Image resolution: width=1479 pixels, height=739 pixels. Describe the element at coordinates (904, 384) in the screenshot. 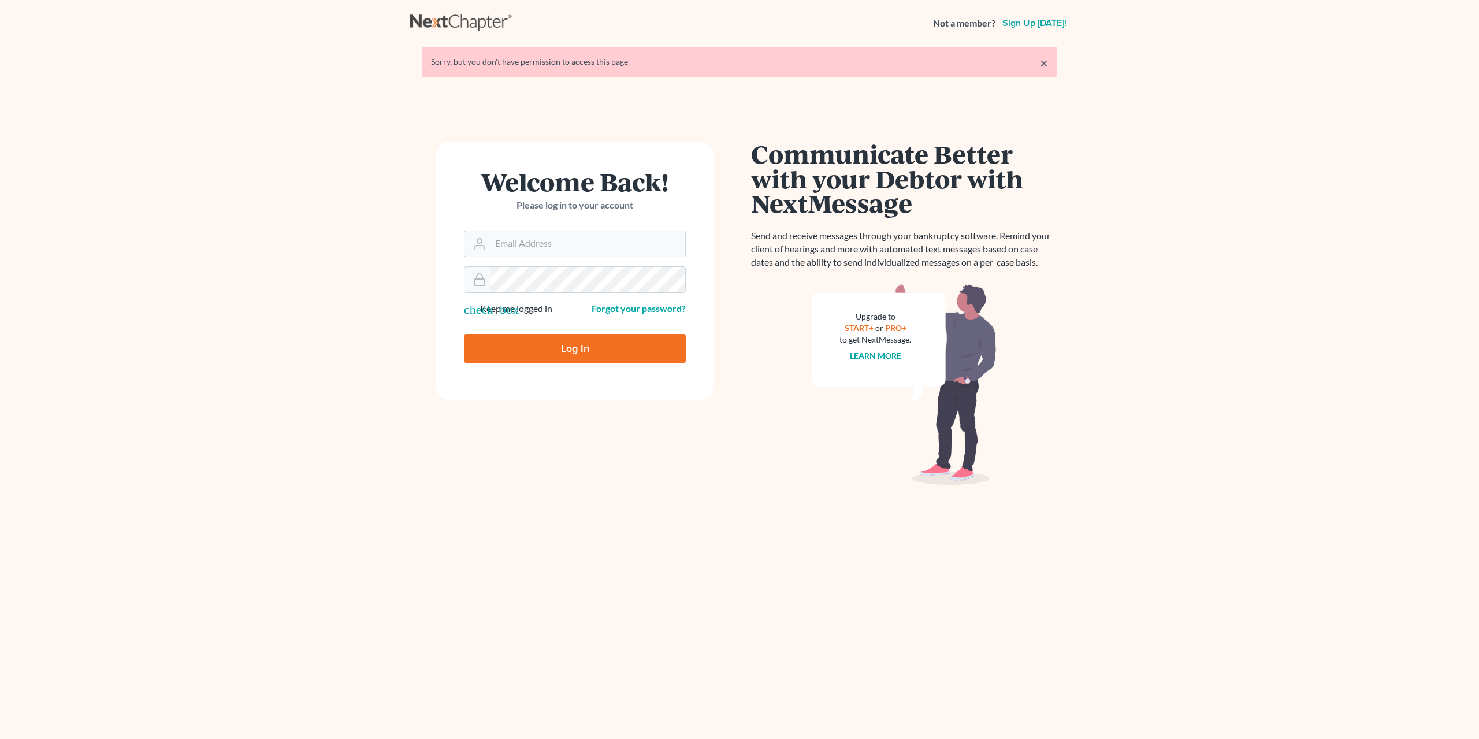

I see `img: nextmessage_bg-59042aed3d76b12b5cd301f8e5b87938c9018125f34e5fa2b7a6b67550977c72.svg` at that location.